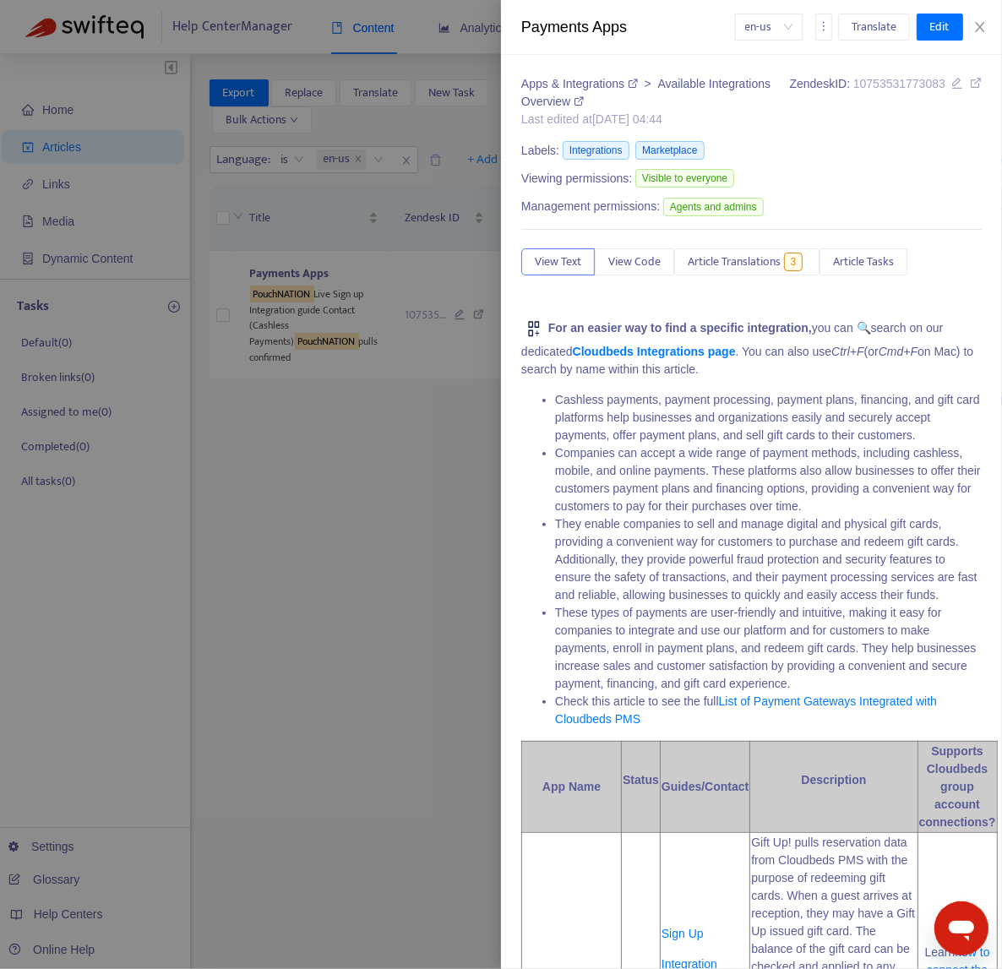 The image size is (1002, 969). What do you see at coordinates (864, 262) in the screenshot?
I see `button: Article Tasks` at bounding box center [864, 262].